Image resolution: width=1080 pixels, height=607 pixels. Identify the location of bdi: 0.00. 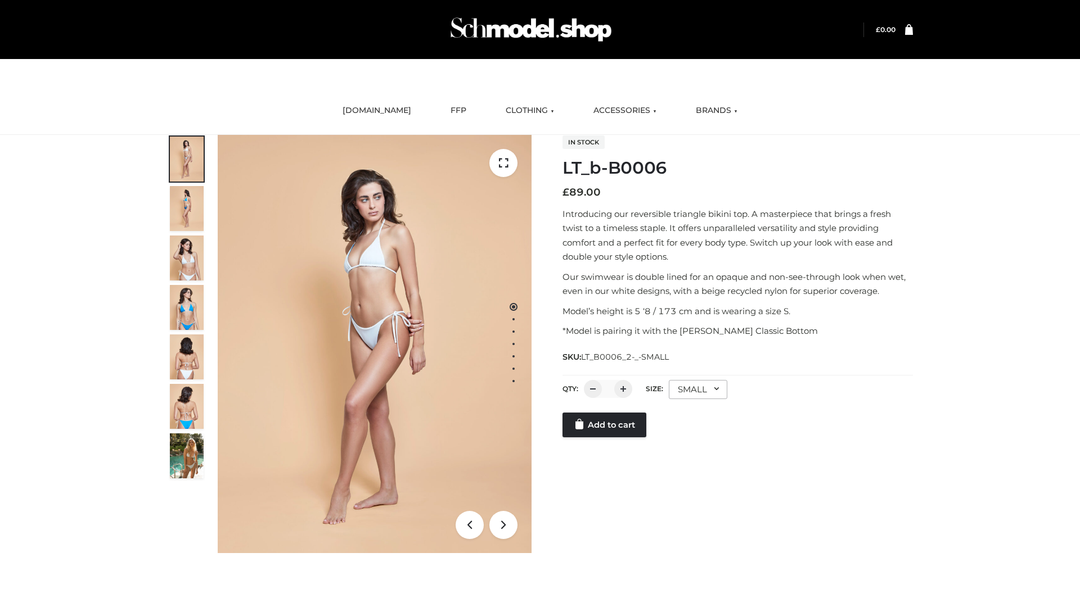
(885, 29).